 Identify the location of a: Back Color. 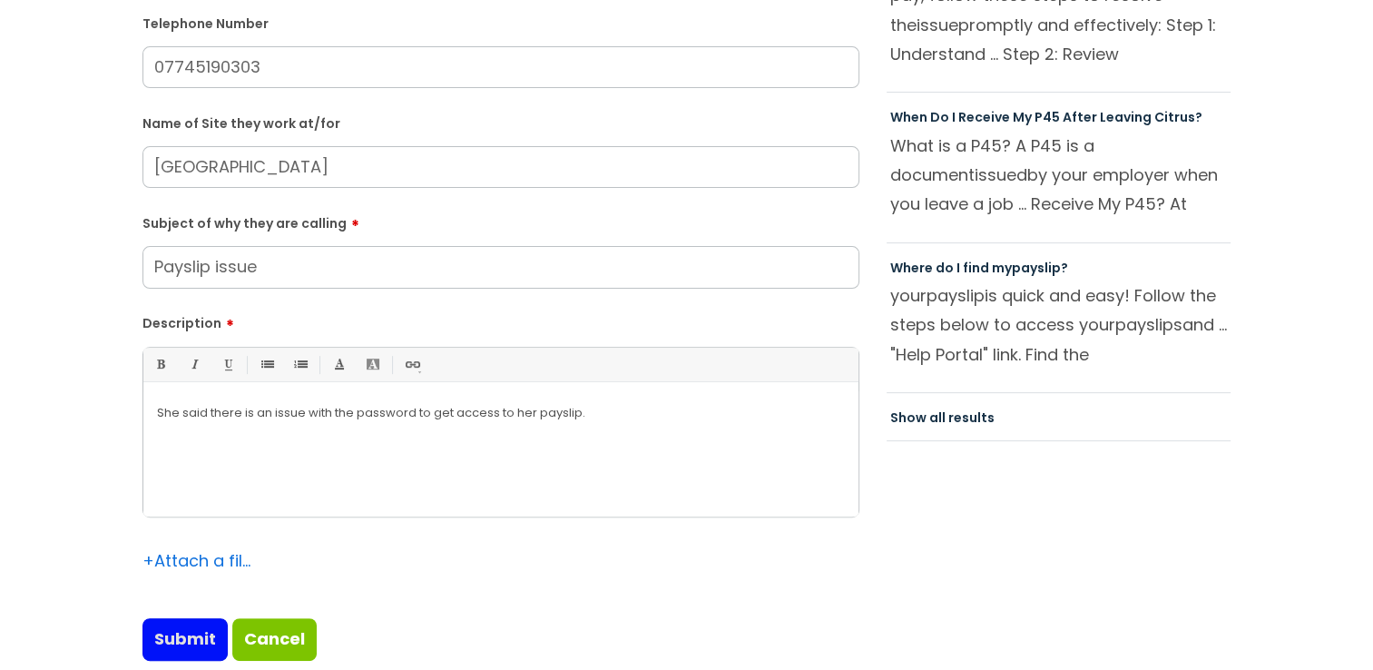
(372, 364).